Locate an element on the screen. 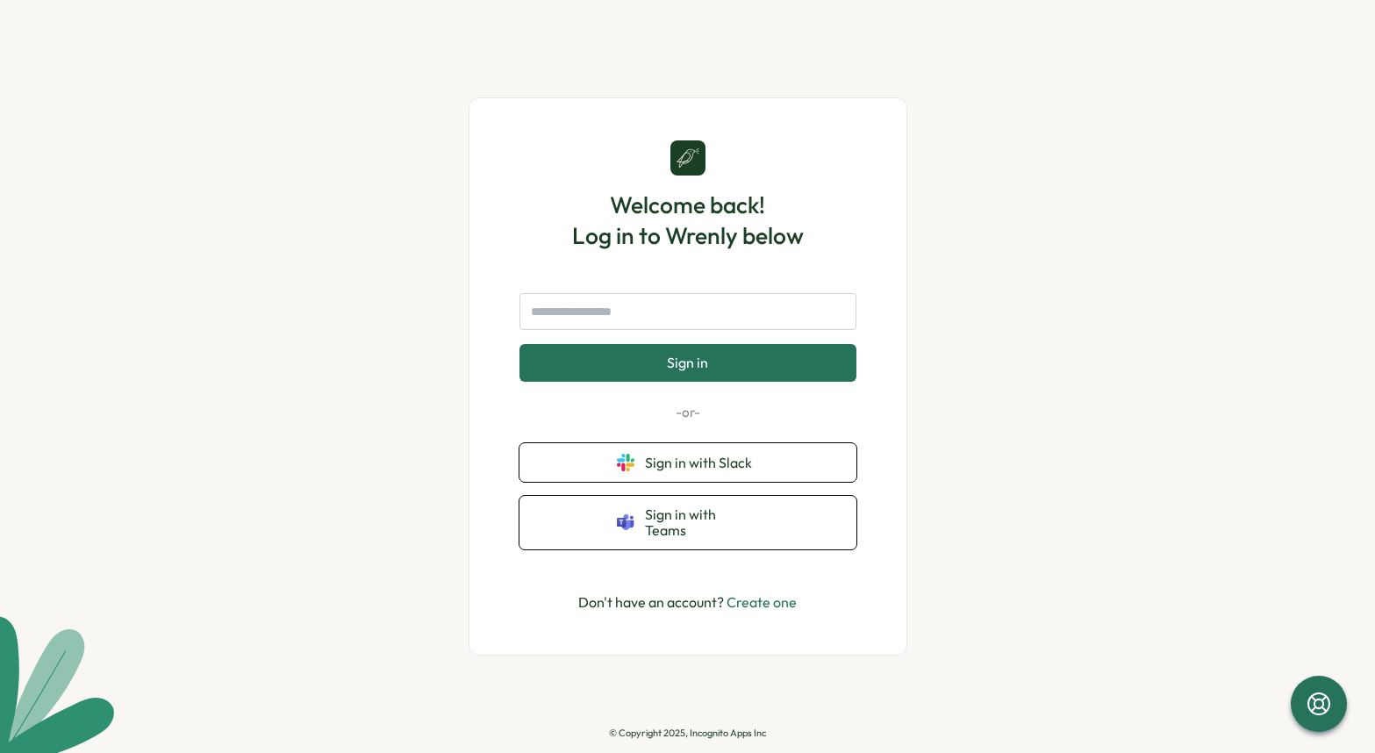 This screenshot has height=753, width=1375. p: -or- is located at coordinates (688, 412).